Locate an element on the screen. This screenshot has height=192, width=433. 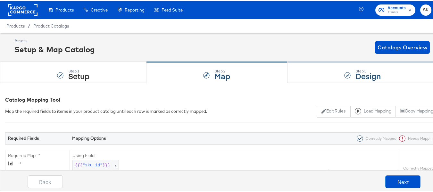
button: Next is located at coordinates (403, 181).